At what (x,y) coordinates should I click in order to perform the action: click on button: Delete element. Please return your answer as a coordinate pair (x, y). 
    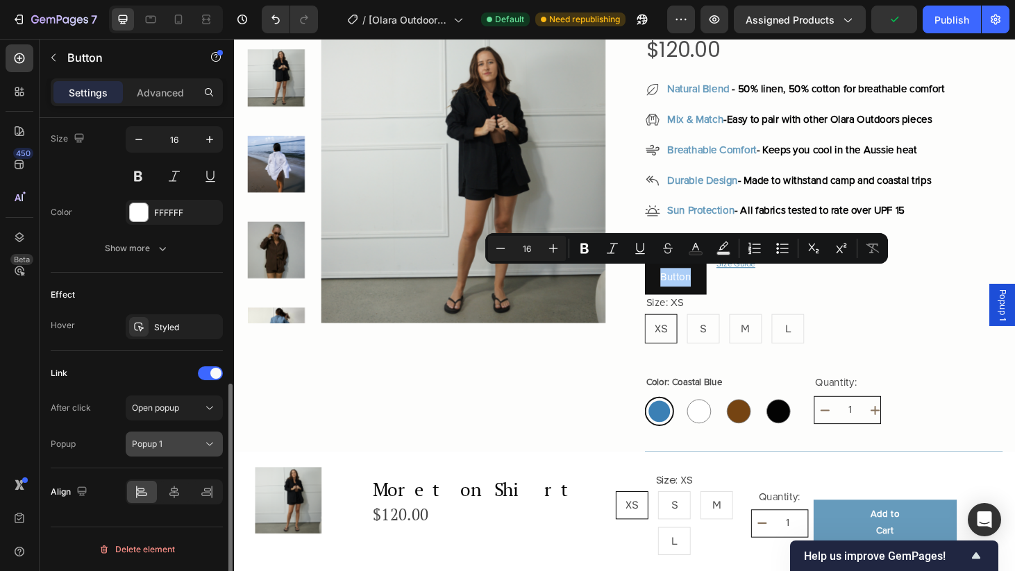
    Looking at the image, I should click on (137, 550).